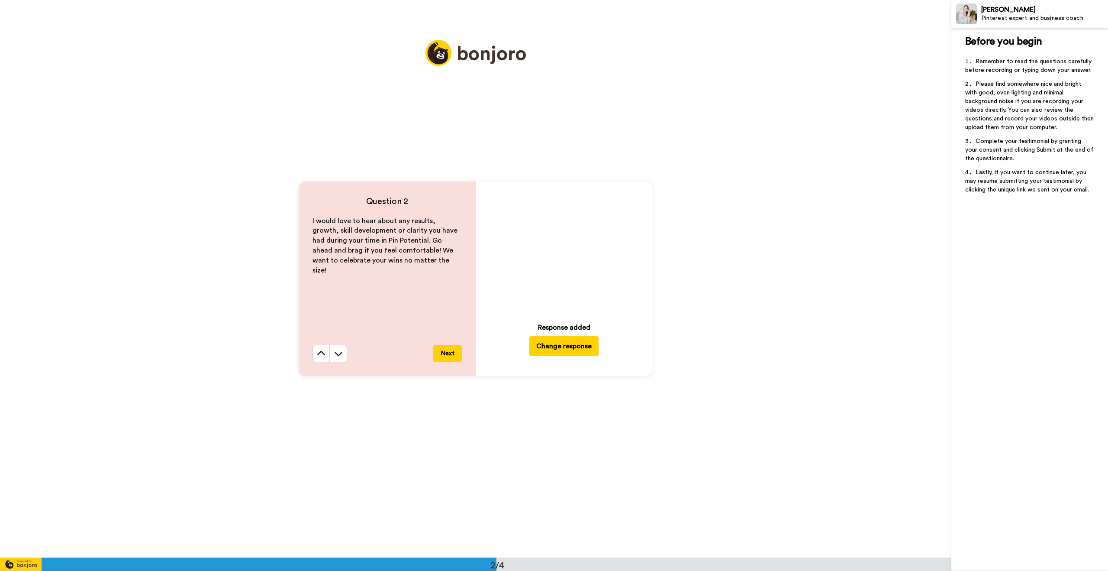  What do you see at coordinates (1027, 181) in the screenshot?
I see `span: Lastly, if you want to continue later, you may resume submitting your testimonial by clicking the...` at bounding box center [1027, 181].